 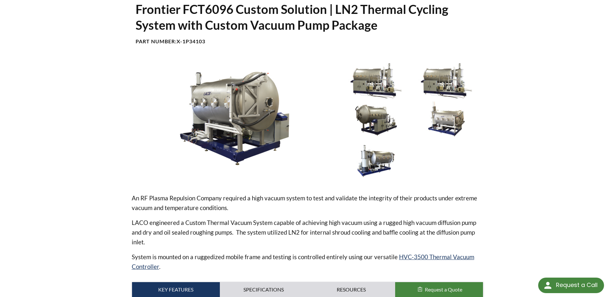 I want to click on img: Custom Thermal Vacuum System, rear view, so click(x=376, y=161).